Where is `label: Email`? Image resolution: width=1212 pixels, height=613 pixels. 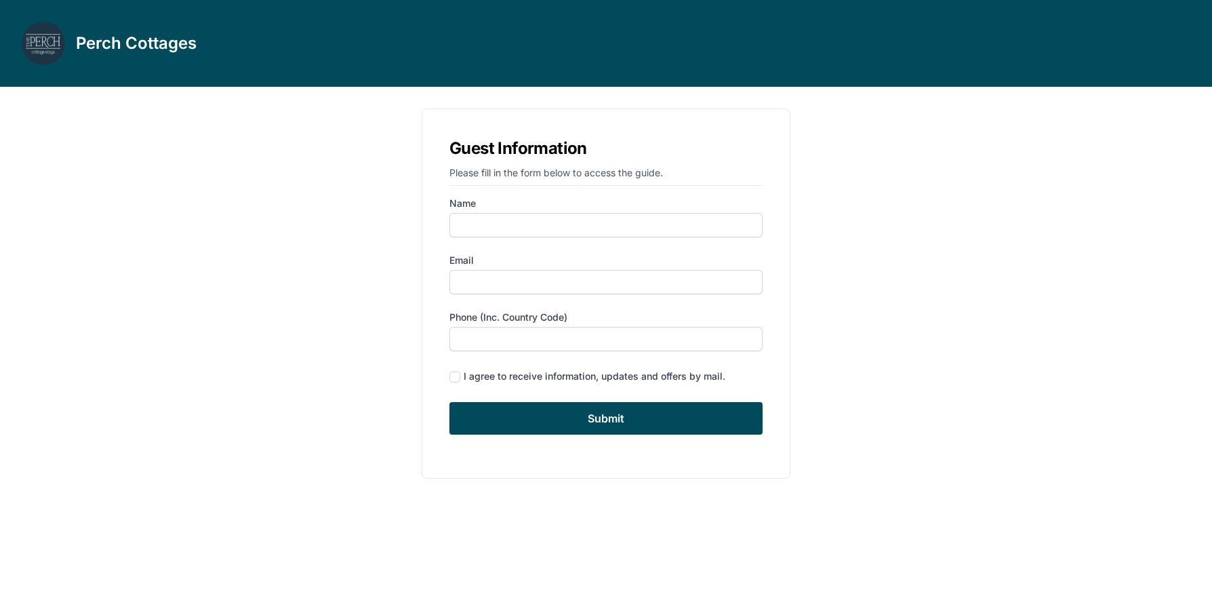 label: Email is located at coordinates (606, 260).